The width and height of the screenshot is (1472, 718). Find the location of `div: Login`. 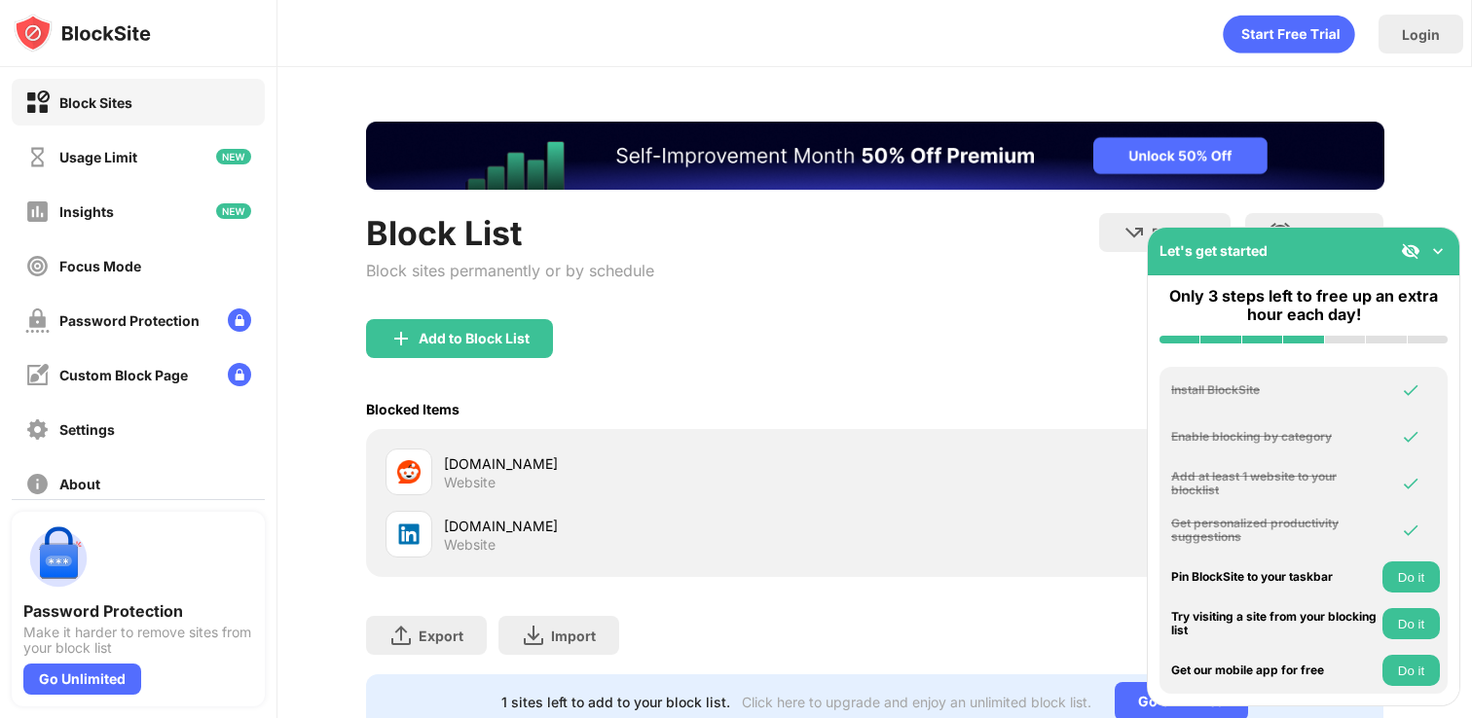

div: Login is located at coordinates (1420, 34).